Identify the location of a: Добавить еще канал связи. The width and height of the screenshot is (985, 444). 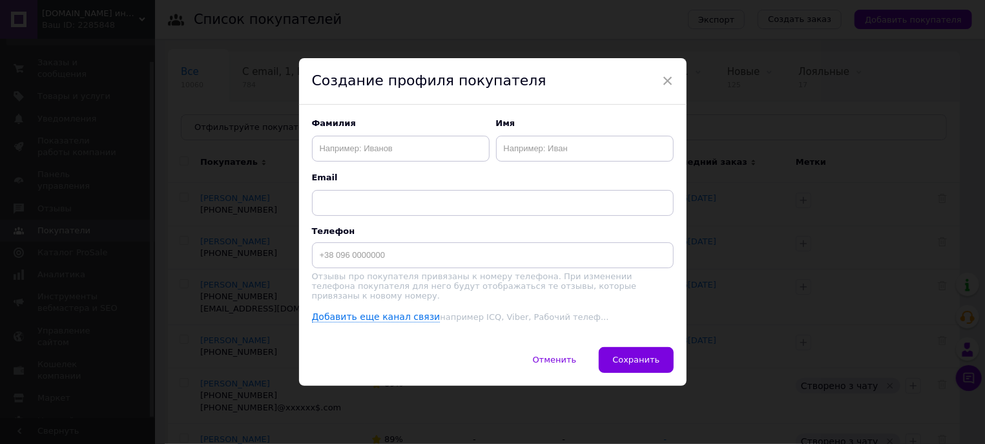
(376, 316).